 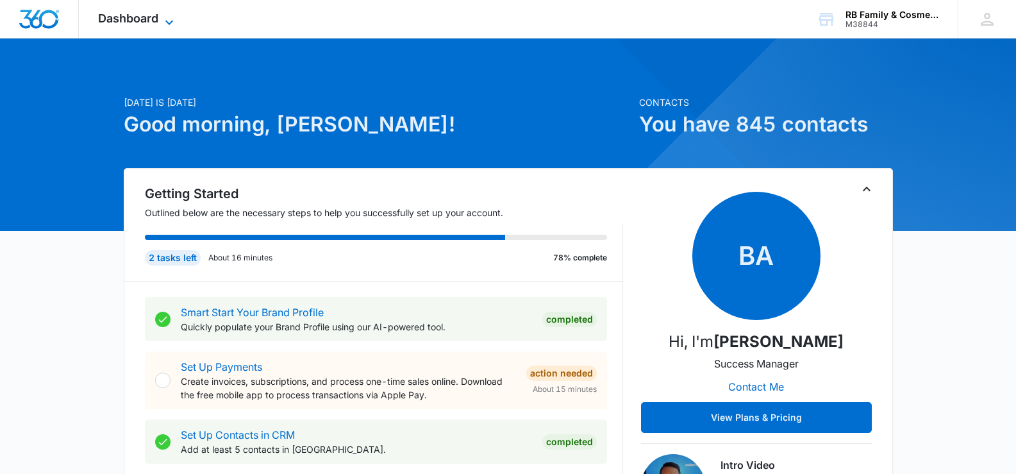 I want to click on p: Create invoices, subscriptions, and process one-time sales online. Download the free mobile app t..., so click(x=348, y=388).